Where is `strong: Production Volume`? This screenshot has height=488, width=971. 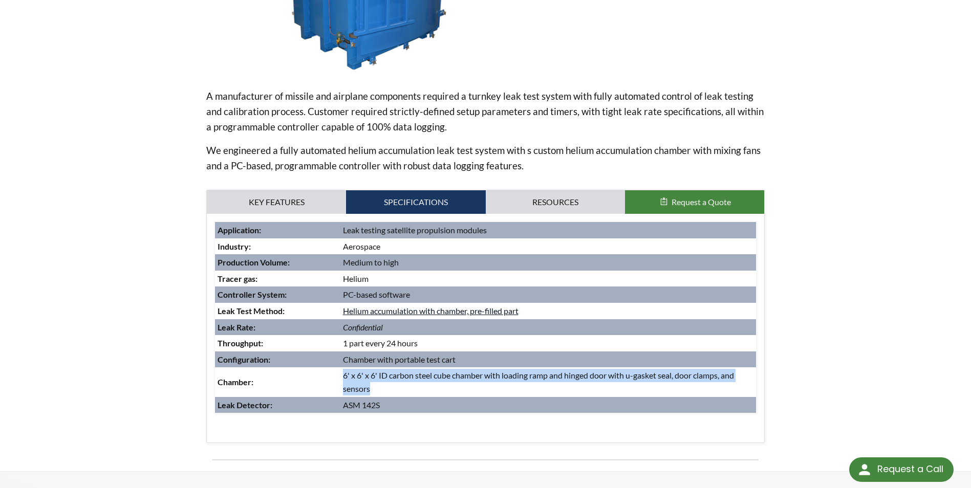
strong: Production Volume is located at coordinates (252, 262).